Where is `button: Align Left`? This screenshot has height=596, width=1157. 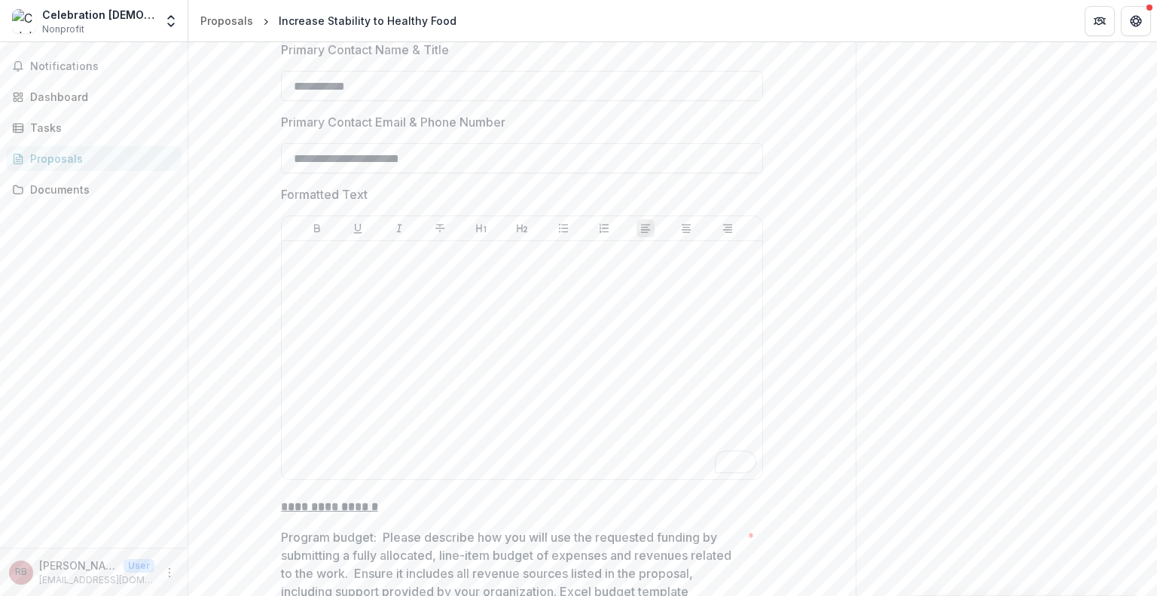 button: Align Left is located at coordinates (646, 228).